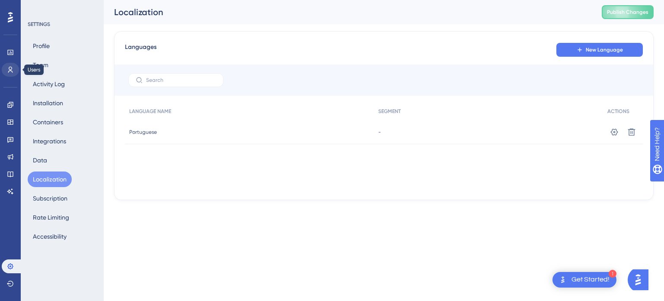 This screenshot has height=301, width=664. What do you see at coordinates (628, 12) in the screenshot?
I see `button: Publish Changes` at bounding box center [628, 12].